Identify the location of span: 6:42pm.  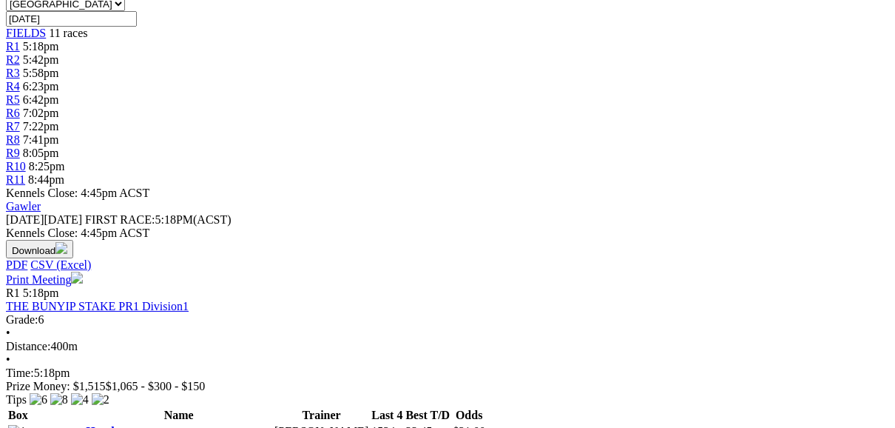
(41, 99).